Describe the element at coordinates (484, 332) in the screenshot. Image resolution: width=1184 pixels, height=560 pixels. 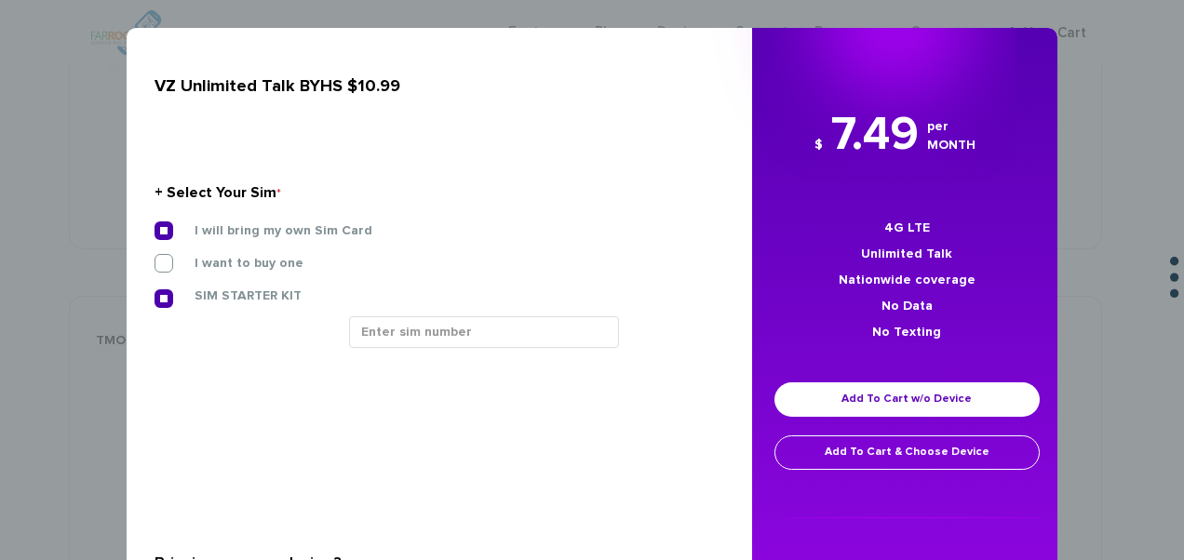
I see `input: Enter sim number` at that location.